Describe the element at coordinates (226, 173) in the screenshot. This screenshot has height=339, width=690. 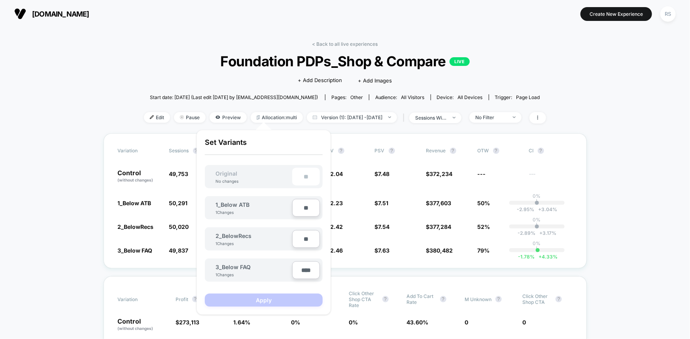
I see `span: Original` at that location.